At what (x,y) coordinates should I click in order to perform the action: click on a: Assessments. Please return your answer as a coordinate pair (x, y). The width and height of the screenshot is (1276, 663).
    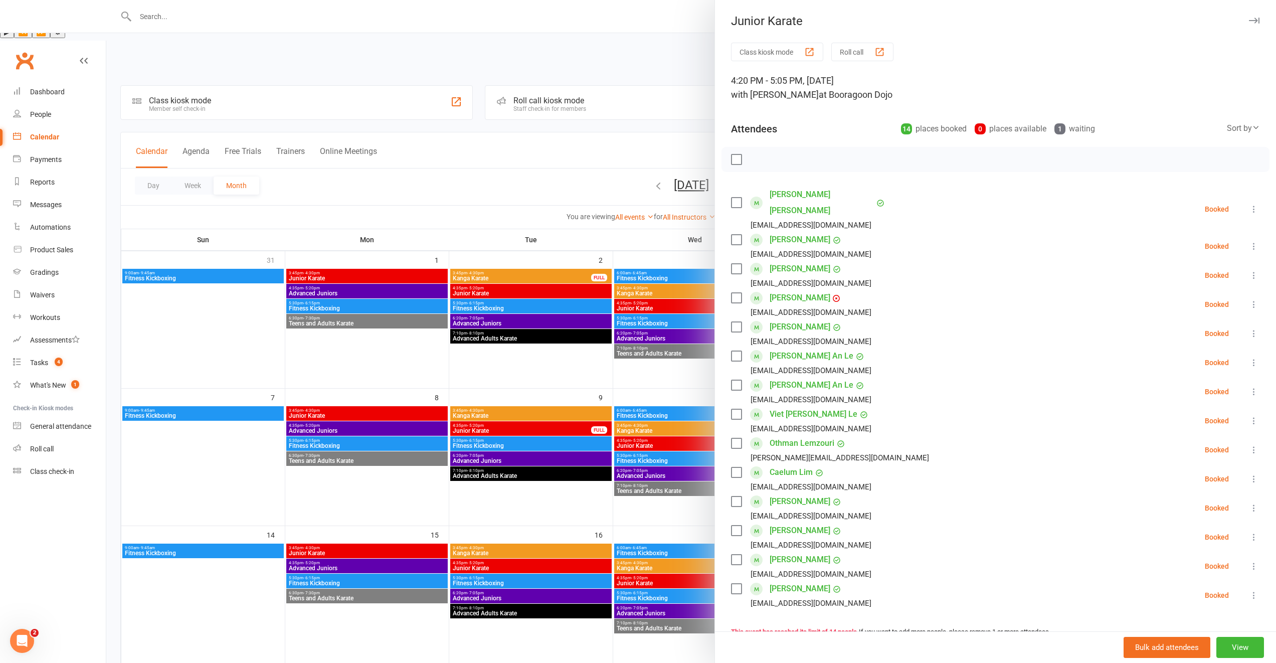
    Looking at the image, I should click on (59, 340).